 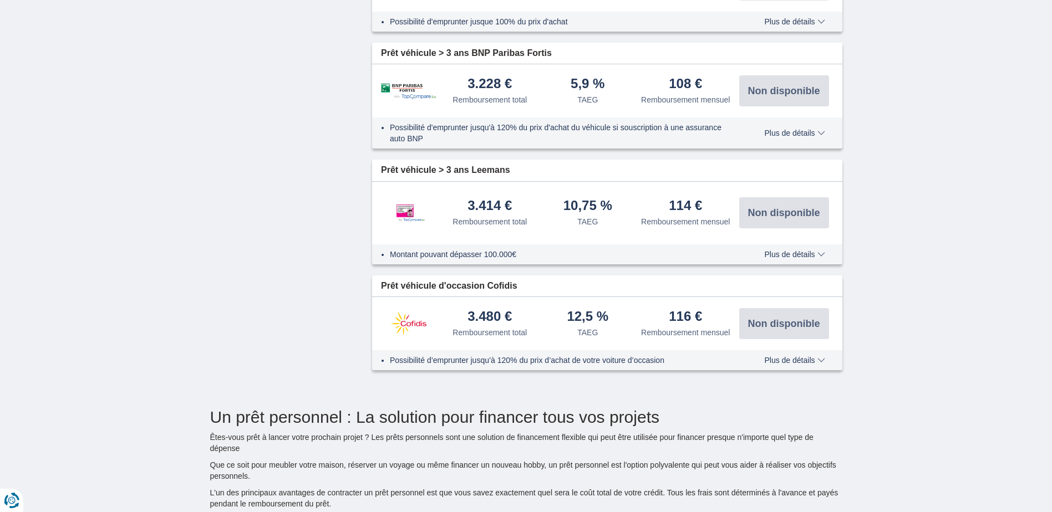 What do you see at coordinates (449, 286) in the screenshot?
I see `span: Prêt véhicule d'occasion Cofidis` at bounding box center [449, 286].